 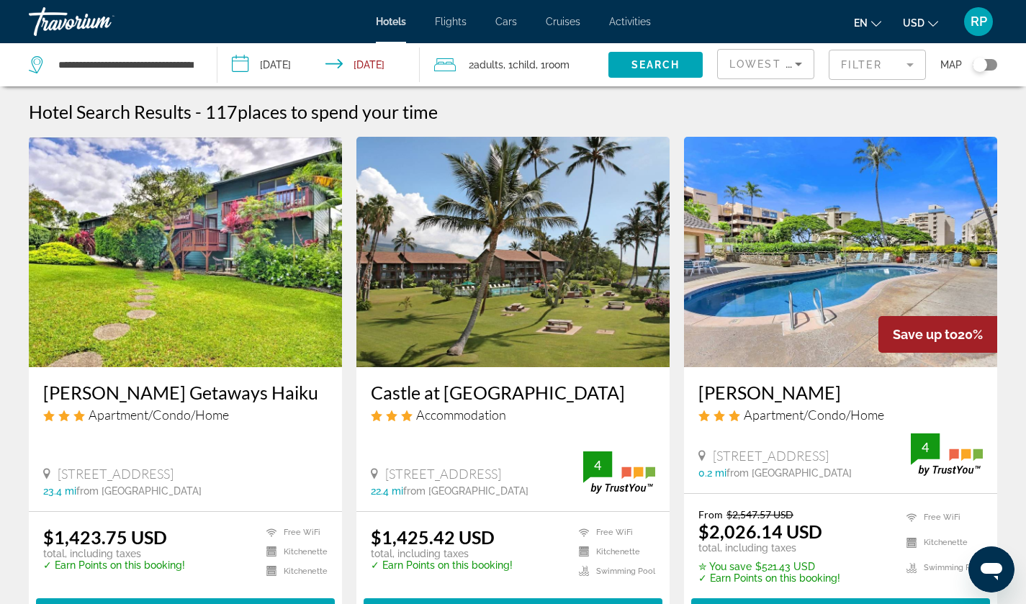 What do you see at coordinates (512, 415) in the screenshot?
I see `div: 3 star Accommodation` at bounding box center [512, 415].